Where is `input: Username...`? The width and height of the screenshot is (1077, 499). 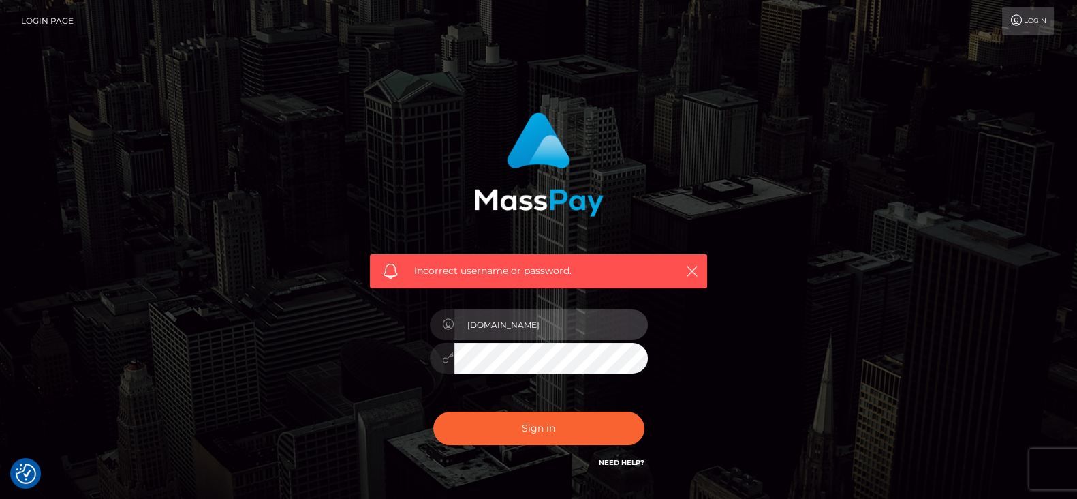 input: Username... is located at coordinates (551, 324).